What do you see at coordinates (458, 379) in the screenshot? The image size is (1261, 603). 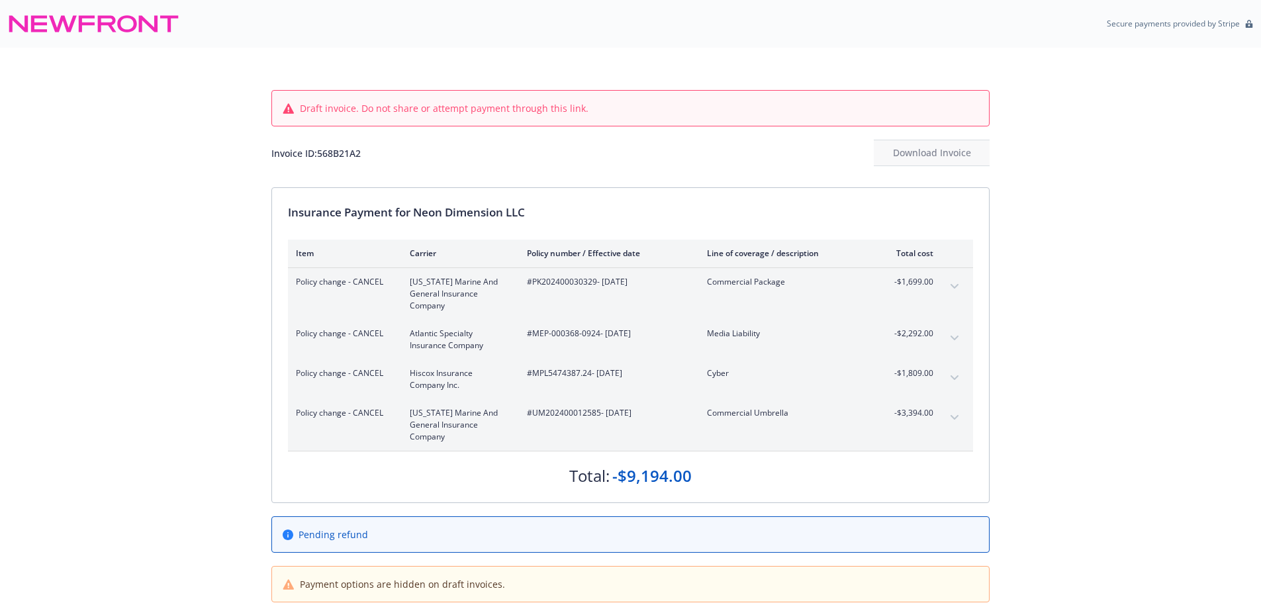 I see `span: Hiscox Insurance Company Inc.` at bounding box center [458, 379].